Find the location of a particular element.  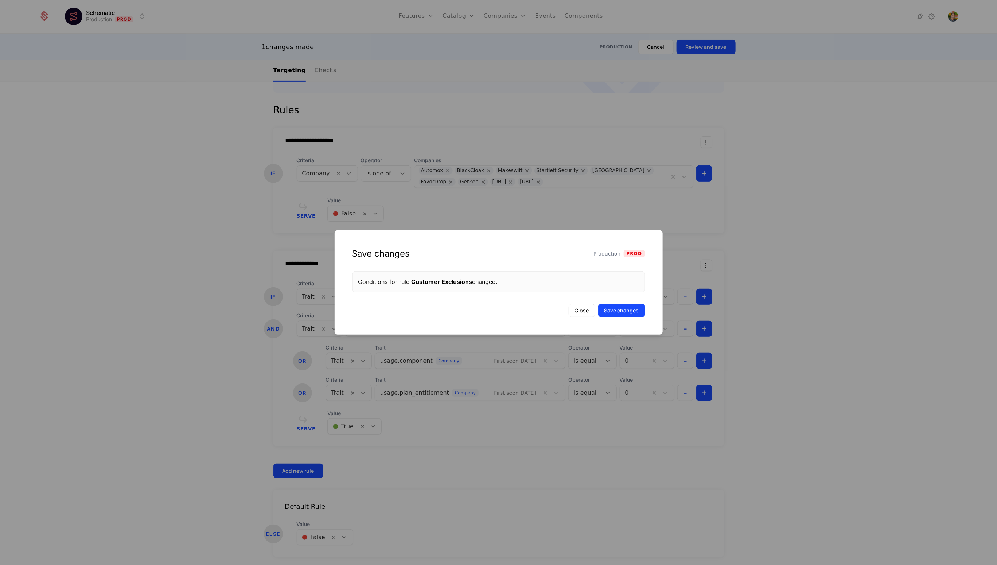

button: Close is located at coordinates (582, 311).